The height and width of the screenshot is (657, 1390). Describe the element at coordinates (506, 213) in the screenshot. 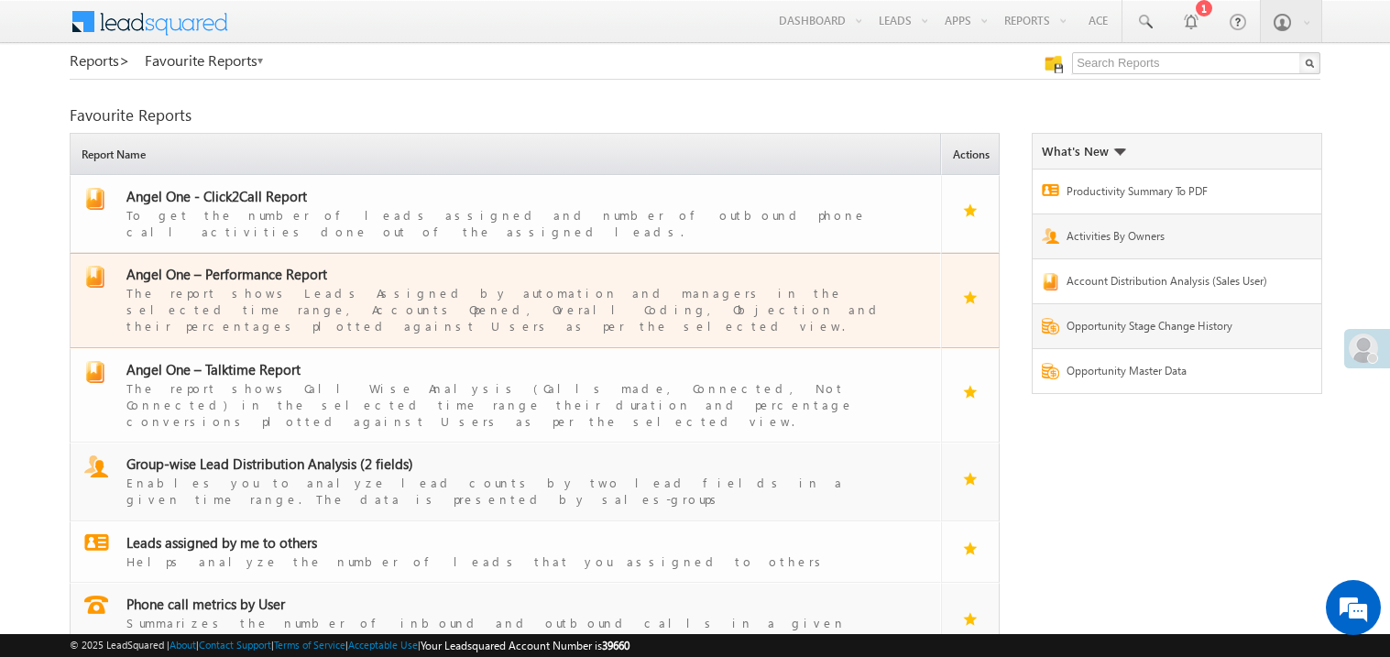

I see `a: report Angel One - Click2Call ReportTo get the number of leads assigned and number of outbound ph...` at that location.